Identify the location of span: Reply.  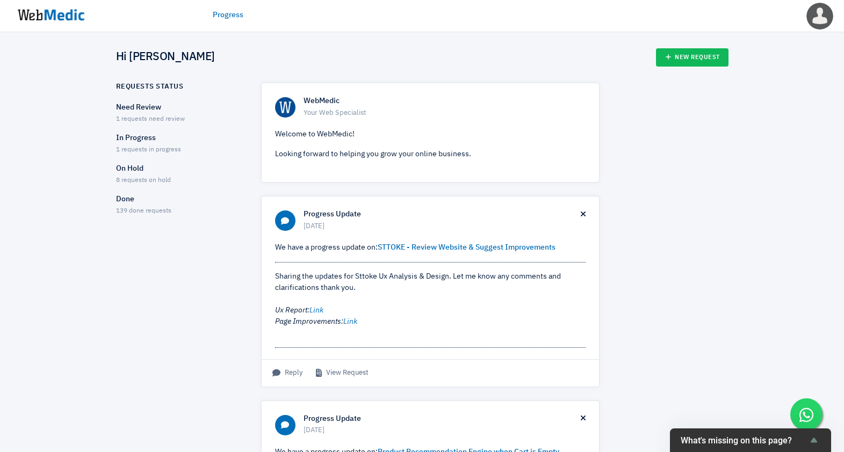
(287, 373).